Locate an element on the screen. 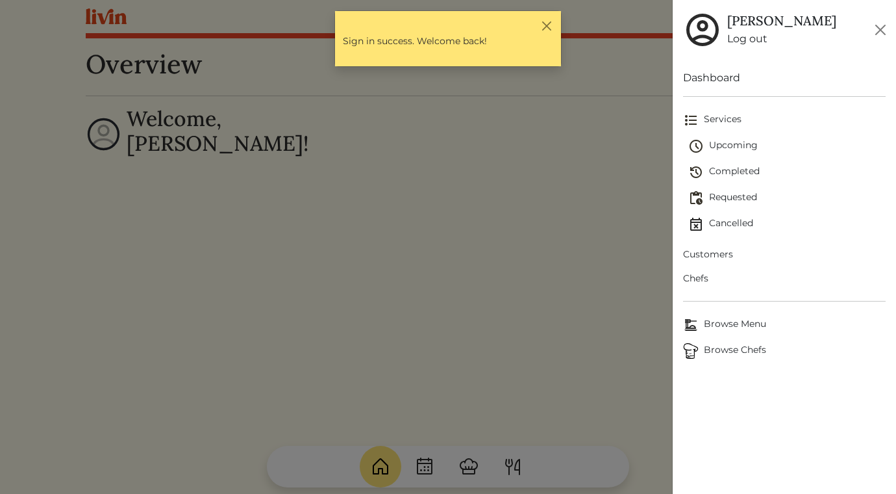  img: Browse Menu is located at coordinates (691, 325).